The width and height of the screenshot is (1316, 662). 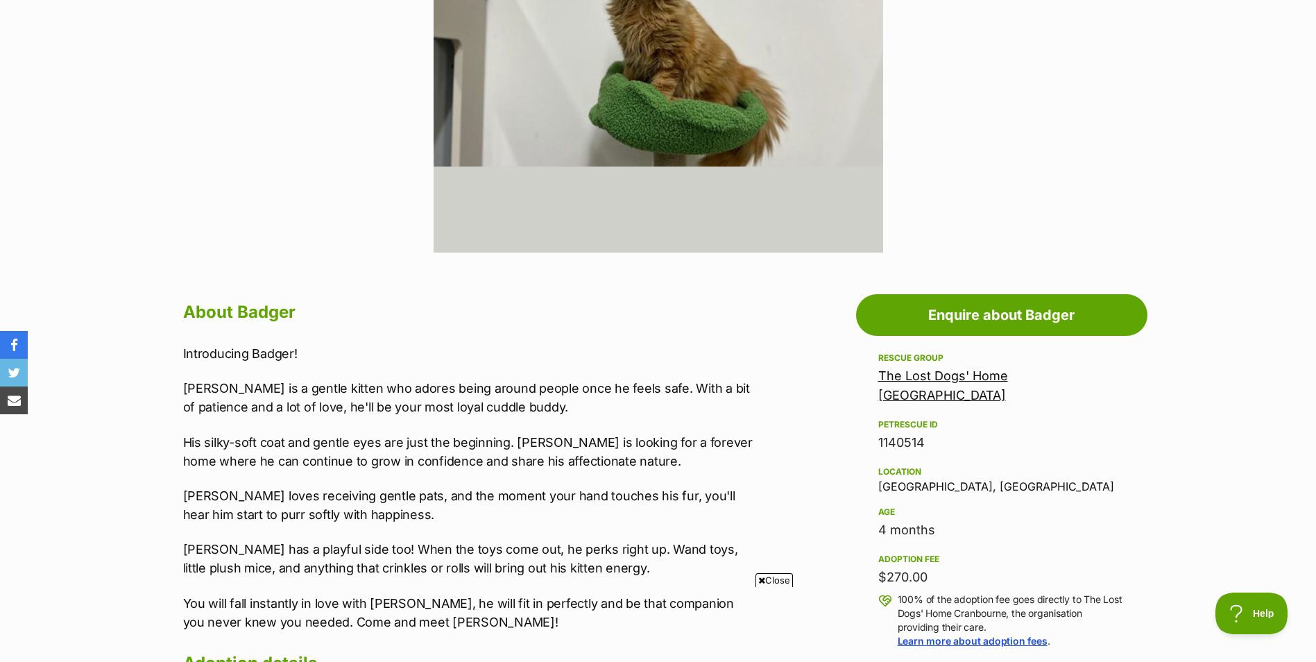 What do you see at coordinates (1012, 620) in the screenshot?
I see `p: 100% of the adoption fee goes directly to The Lost Dogs' Home Cranbourne, the organisation provid...` at bounding box center [1012, 620].